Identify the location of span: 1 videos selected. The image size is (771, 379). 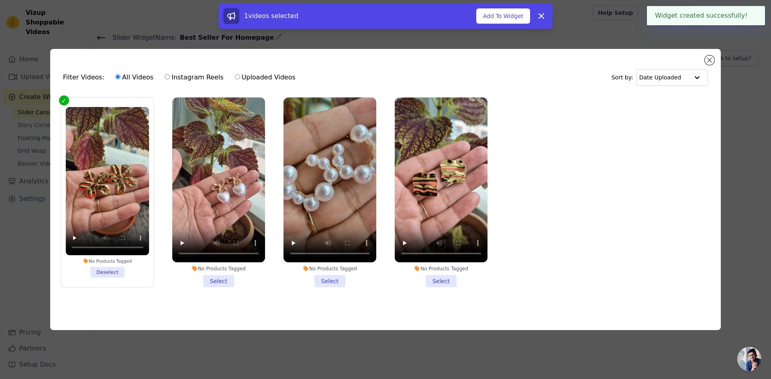
(271, 16).